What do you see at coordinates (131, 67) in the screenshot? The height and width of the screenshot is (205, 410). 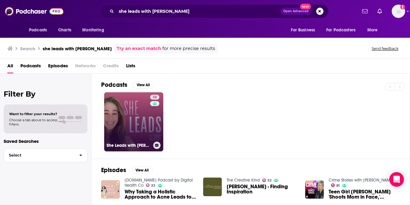 I see `span: Lists` at bounding box center [131, 67].